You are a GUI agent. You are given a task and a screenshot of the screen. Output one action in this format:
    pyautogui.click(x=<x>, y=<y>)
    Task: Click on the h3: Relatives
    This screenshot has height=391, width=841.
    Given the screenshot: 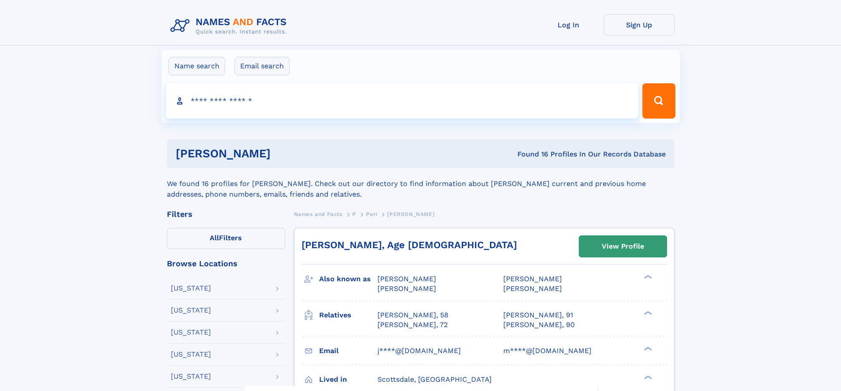 What is the action you would take?
    pyautogui.click(x=348, y=316)
    